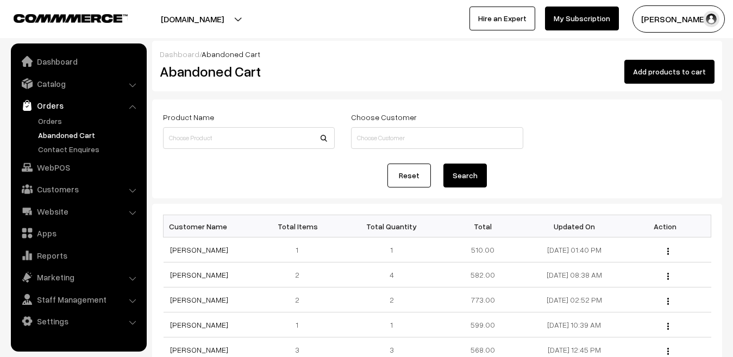 The height and width of the screenshot is (357, 733). Describe the element at coordinates (189, 117) in the screenshot. I see `label: Product Name` at that location.